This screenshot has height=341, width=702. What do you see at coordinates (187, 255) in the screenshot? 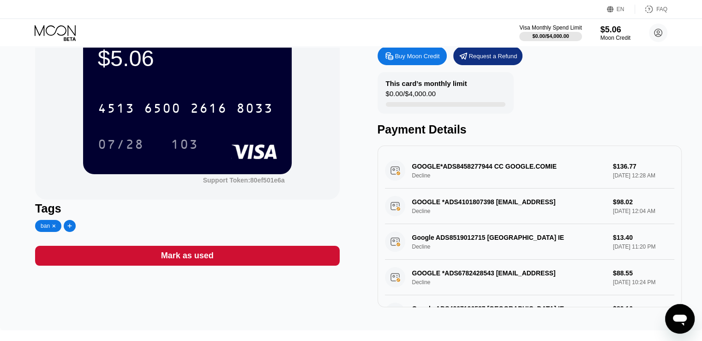
I see `div: Mark as used` at bounding box center [187, 255].